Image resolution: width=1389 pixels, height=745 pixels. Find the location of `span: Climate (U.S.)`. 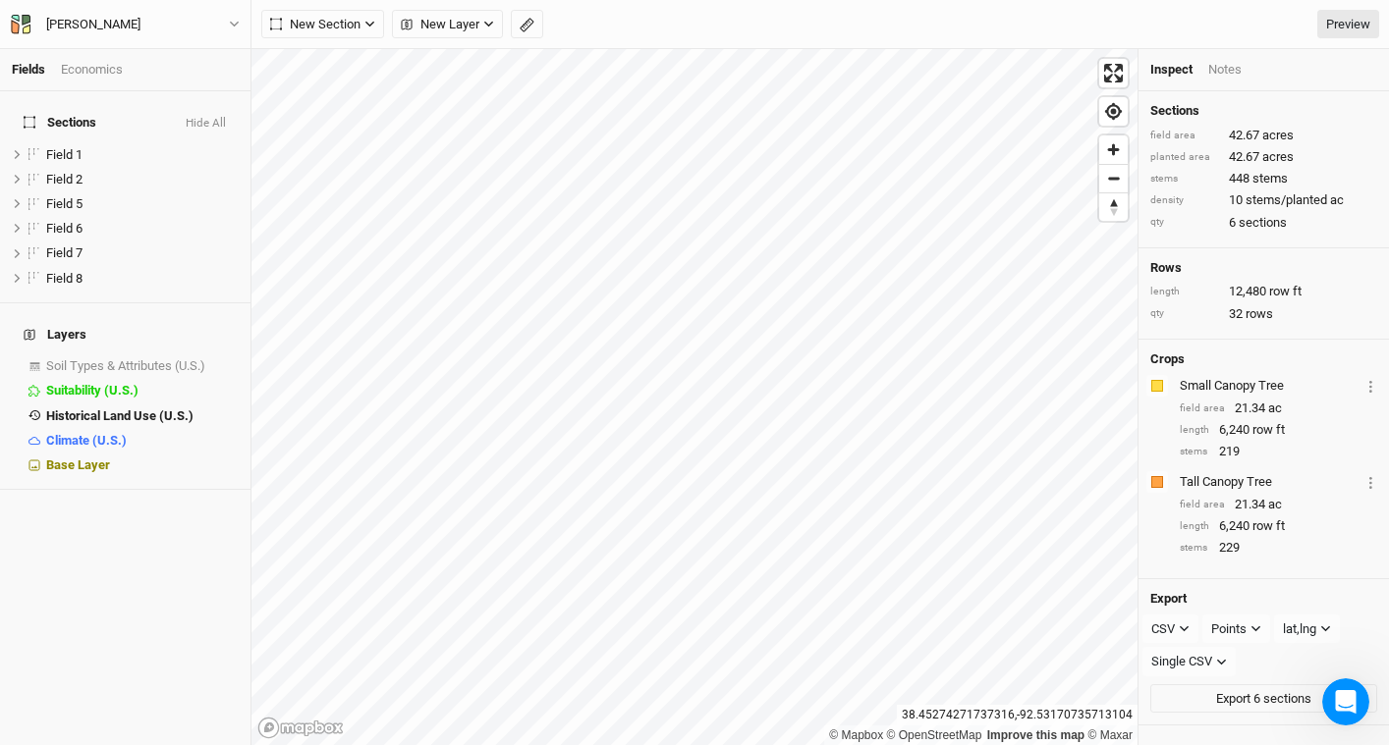

span: Climate (U.S.) is located at coordinates (86, 440).